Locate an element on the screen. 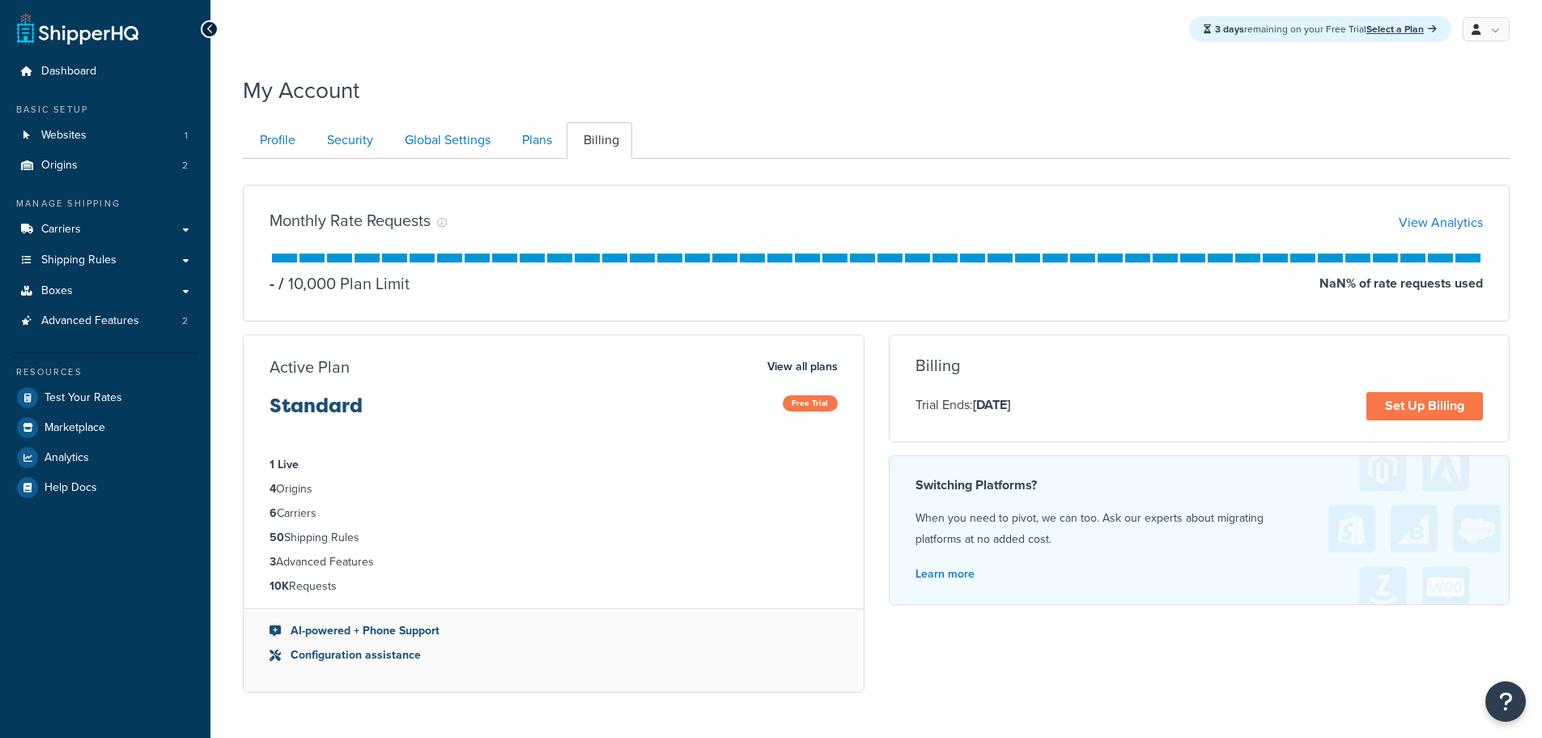 This screenshot has height=738, width=1542. a: Marketplace is located at coordinates (105, 427).